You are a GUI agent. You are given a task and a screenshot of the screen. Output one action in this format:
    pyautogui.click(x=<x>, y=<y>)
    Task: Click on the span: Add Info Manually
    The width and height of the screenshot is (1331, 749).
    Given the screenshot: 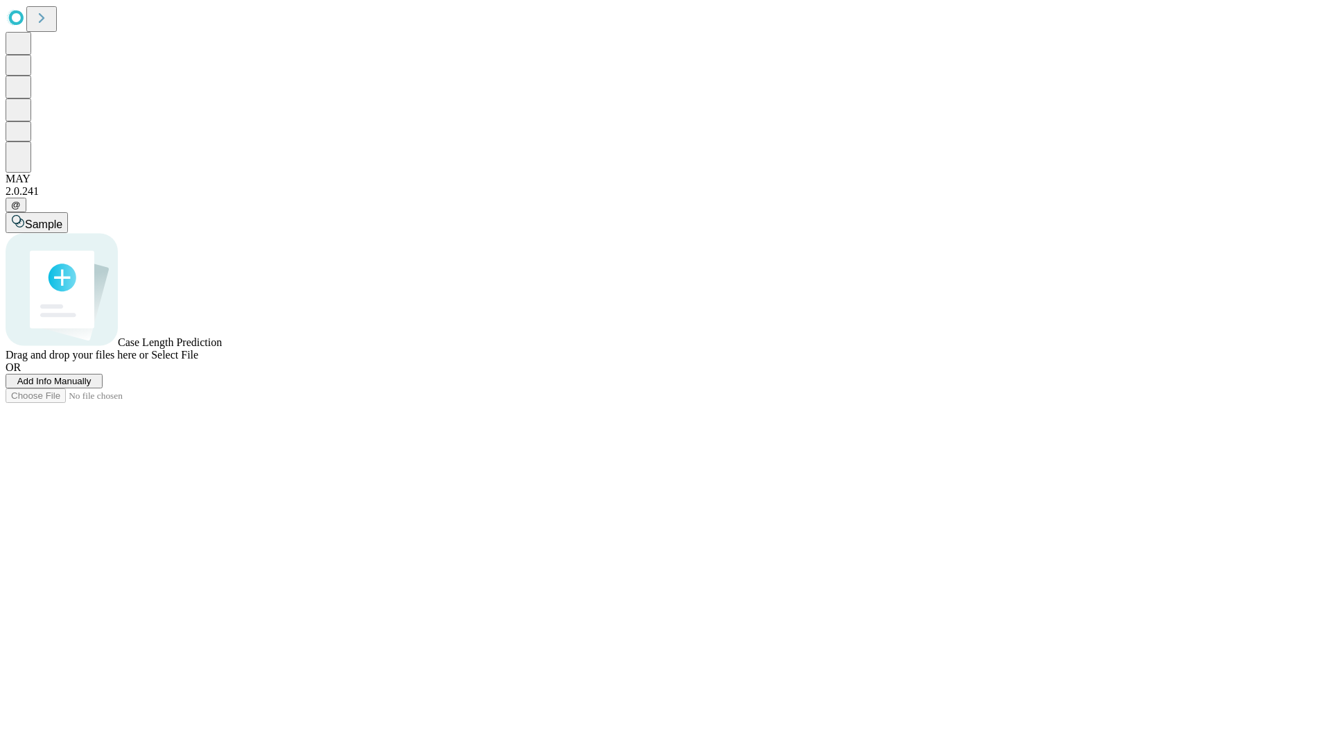 What is the action you would take?
    pyautogui.click(x=54, y=381)
    